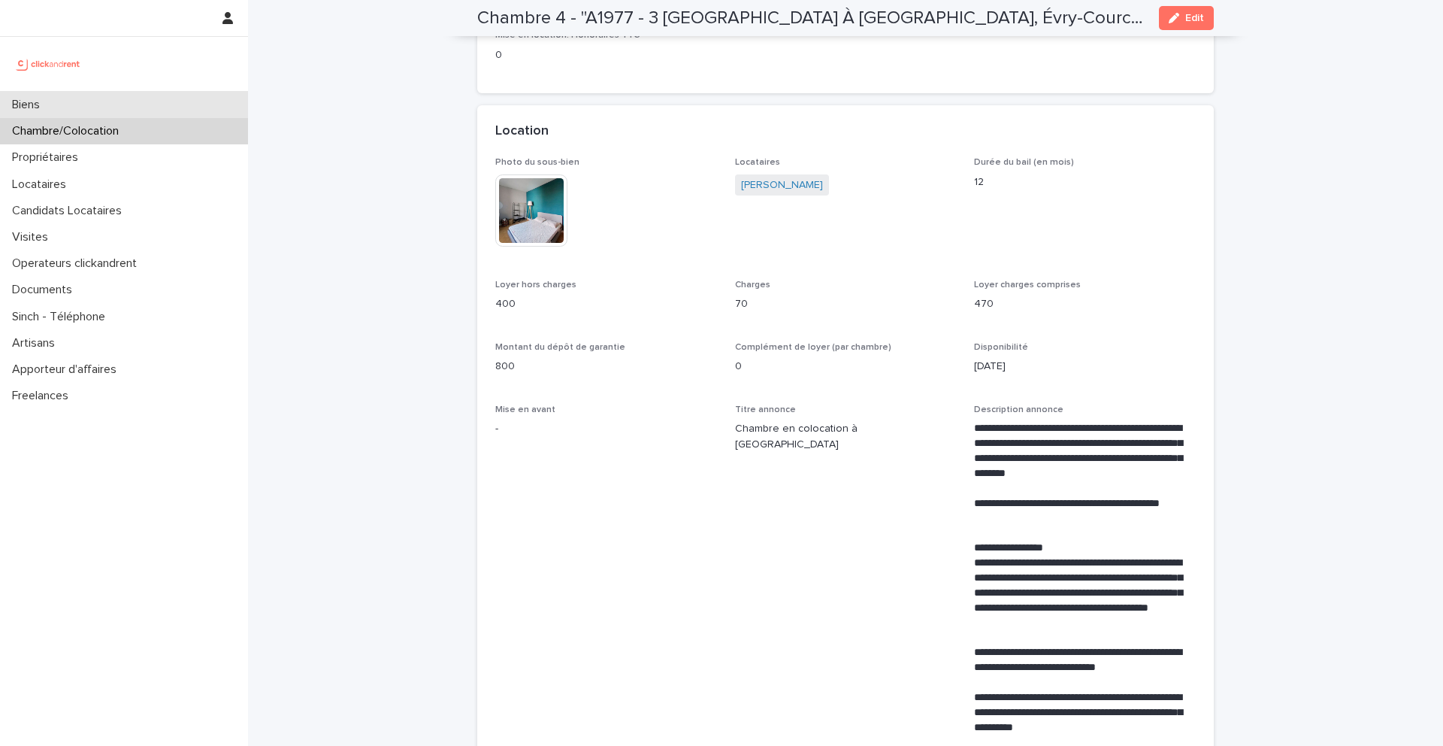 The height and width of the screenshot is (746, 1443). What do you see at coordinates (48, 157) in the screenshot?
I see `p: Propriétaires` at bounding box center [48, 157].